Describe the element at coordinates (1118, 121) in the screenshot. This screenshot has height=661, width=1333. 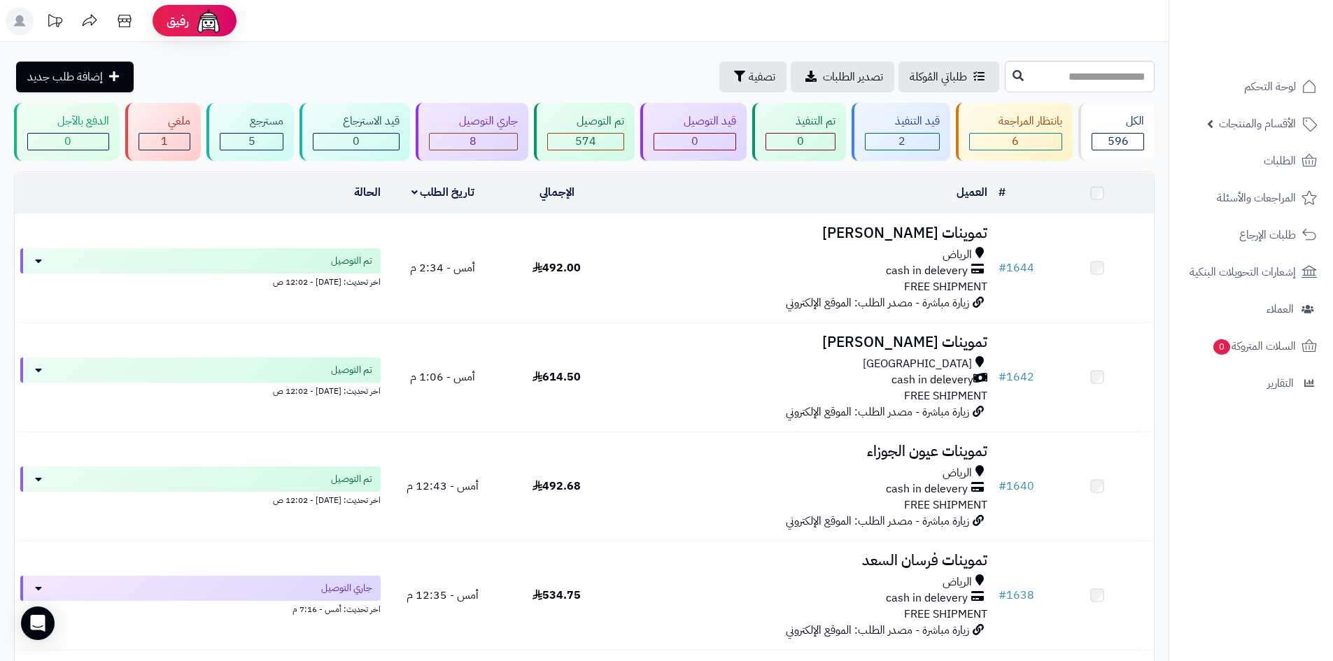
I see `div: الكل` at that location.